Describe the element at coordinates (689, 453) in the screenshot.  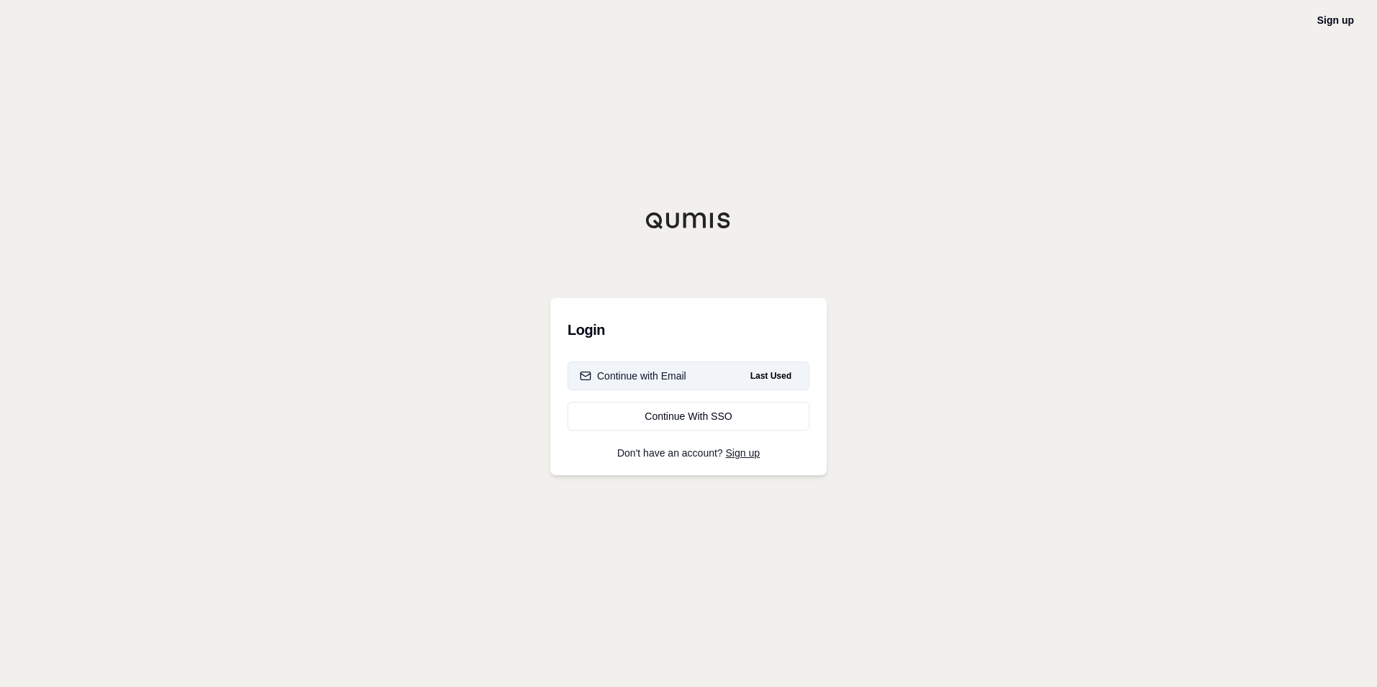
I see `p: Don't have an account?` at that location.